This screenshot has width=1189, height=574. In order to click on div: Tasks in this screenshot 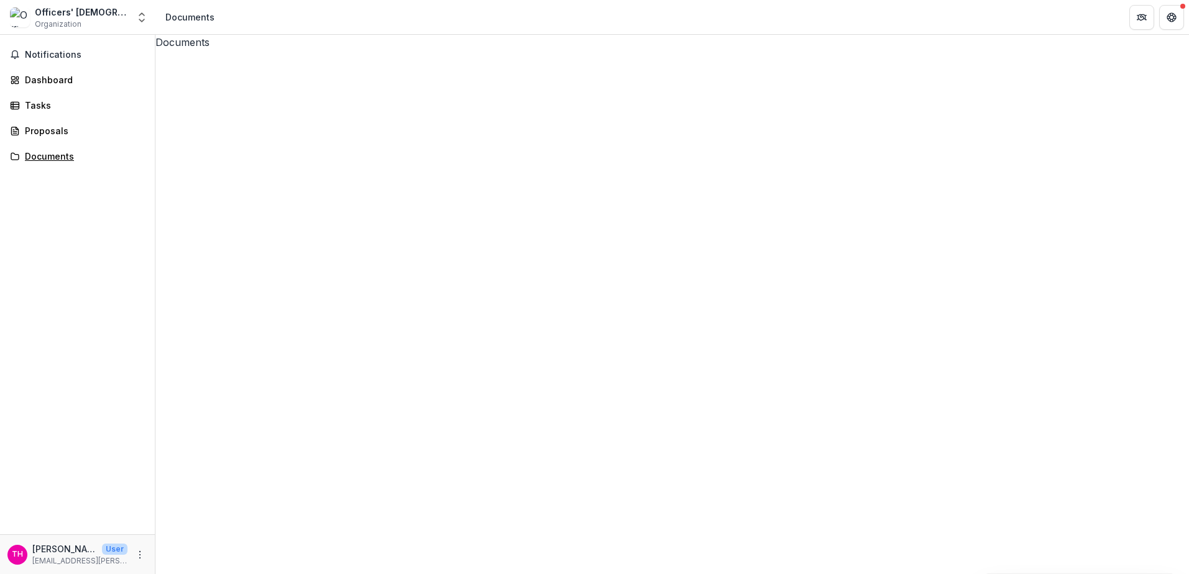, I will do `click(82, 105)`.